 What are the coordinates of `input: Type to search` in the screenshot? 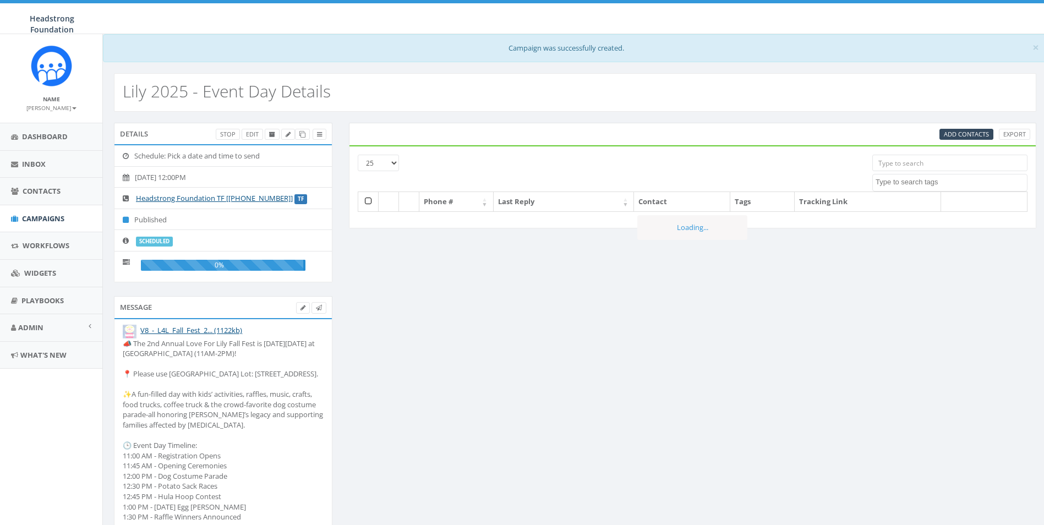 It's located at (950, 163).